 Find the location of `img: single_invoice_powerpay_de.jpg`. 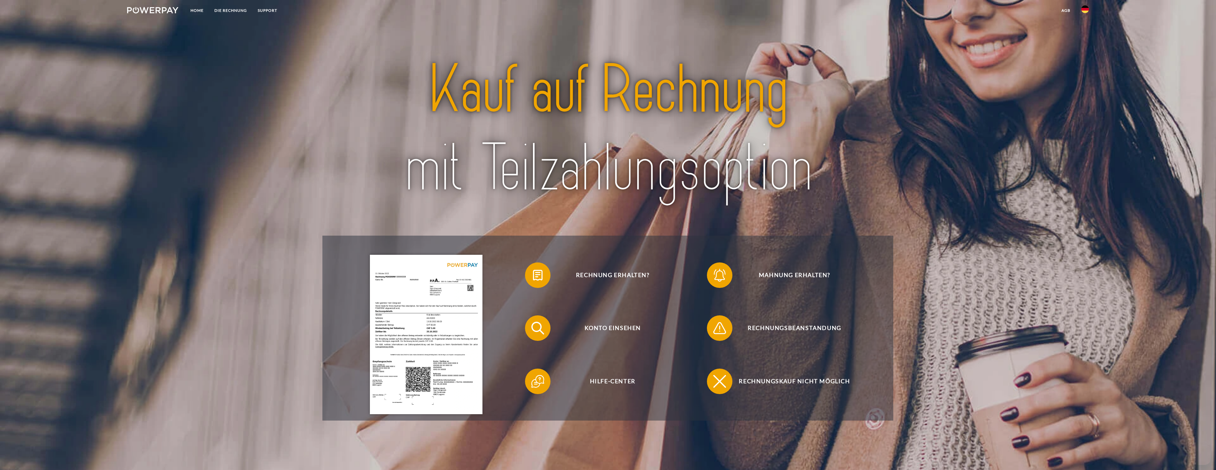

img: single_invoice_powerpay_de.jpg is located at coordinates (426, 334).